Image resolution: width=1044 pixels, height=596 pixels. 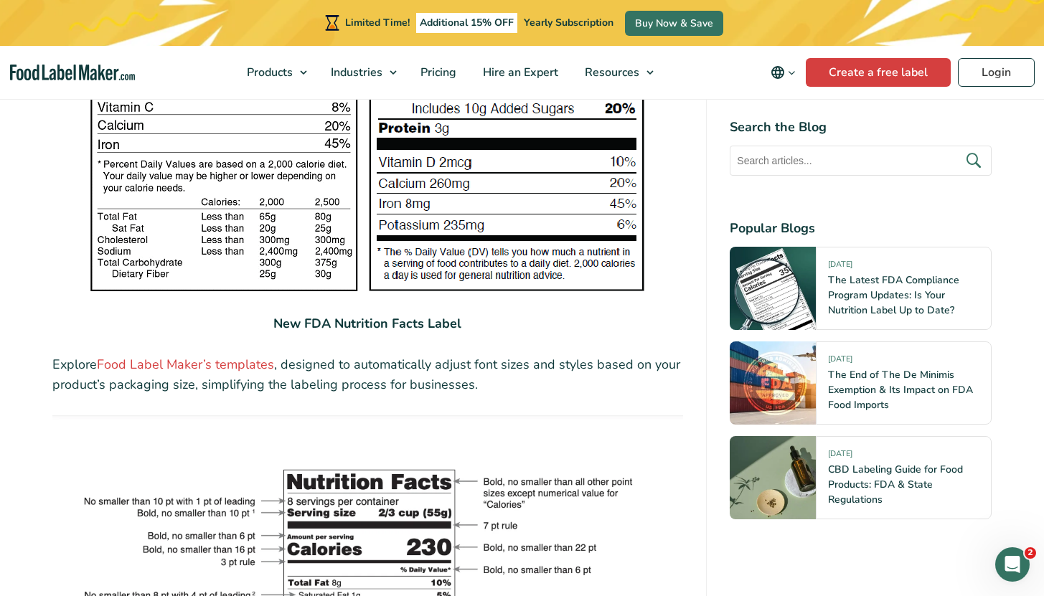 What do you see at coordinates (519, 72) in the screenshot?
I see `span: Hire an Expert` at bounding box center [519, 72].